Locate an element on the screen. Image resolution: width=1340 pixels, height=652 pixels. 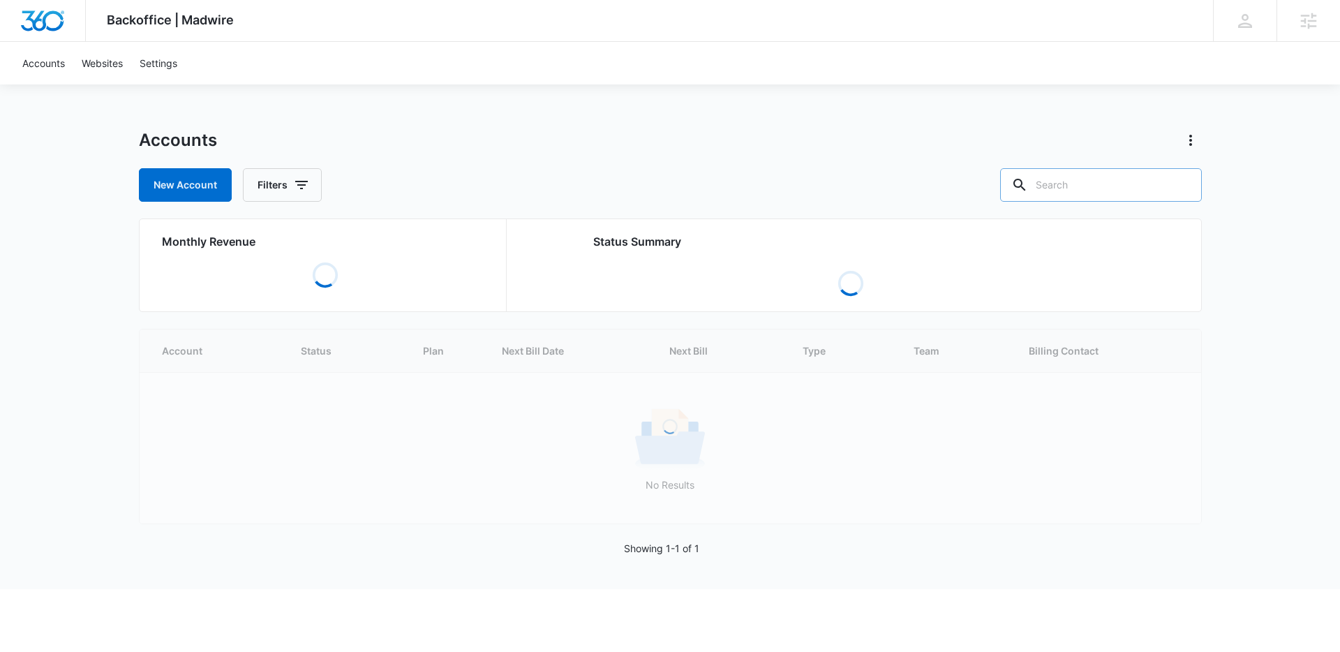
span: Backoffice | Madwire is located at coordinates (170, 20).